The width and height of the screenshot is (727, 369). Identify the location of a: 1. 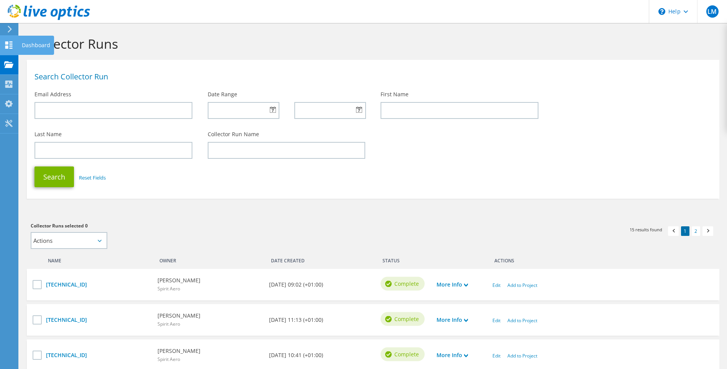
(685, 231).